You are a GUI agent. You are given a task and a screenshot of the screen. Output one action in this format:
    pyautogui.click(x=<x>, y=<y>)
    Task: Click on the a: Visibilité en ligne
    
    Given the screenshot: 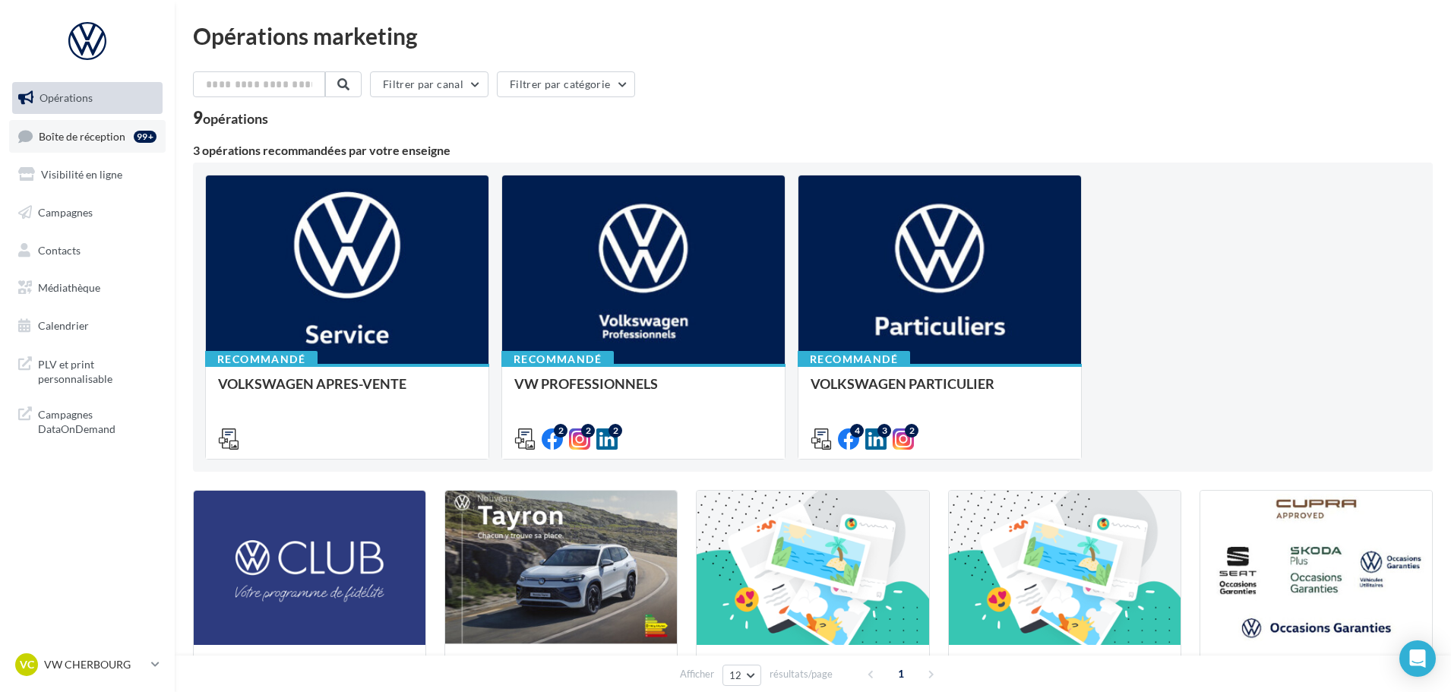 What is the action you would take?
    pyautogui.click(x=87, y=175)
    